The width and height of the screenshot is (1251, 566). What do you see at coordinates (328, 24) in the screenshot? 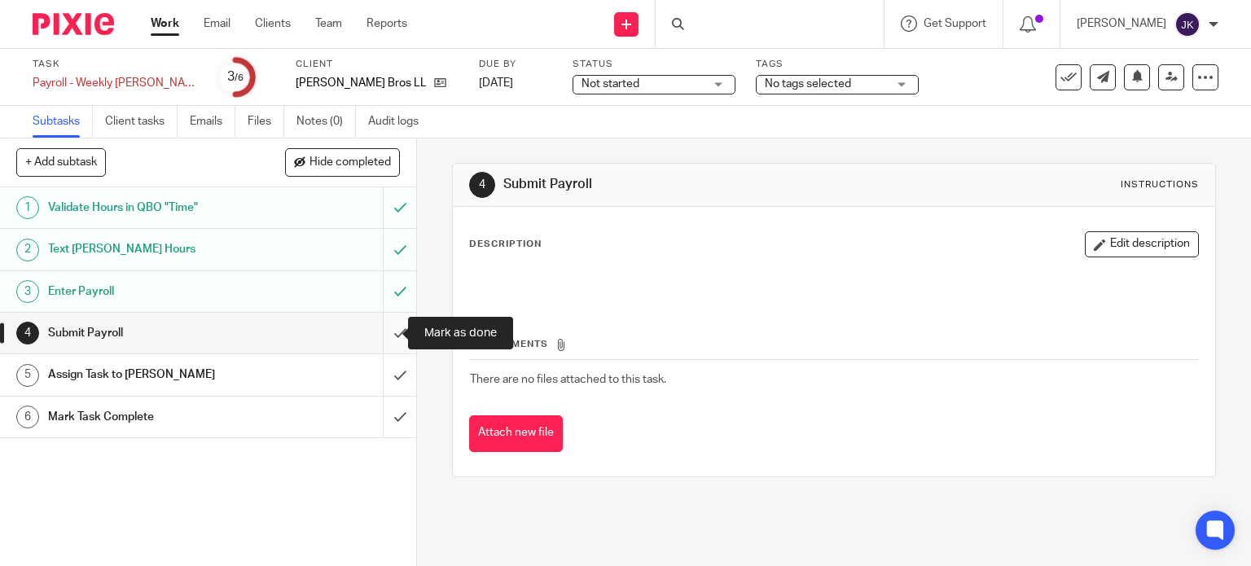
I see `a: Team` at bounding box center [328, 24].